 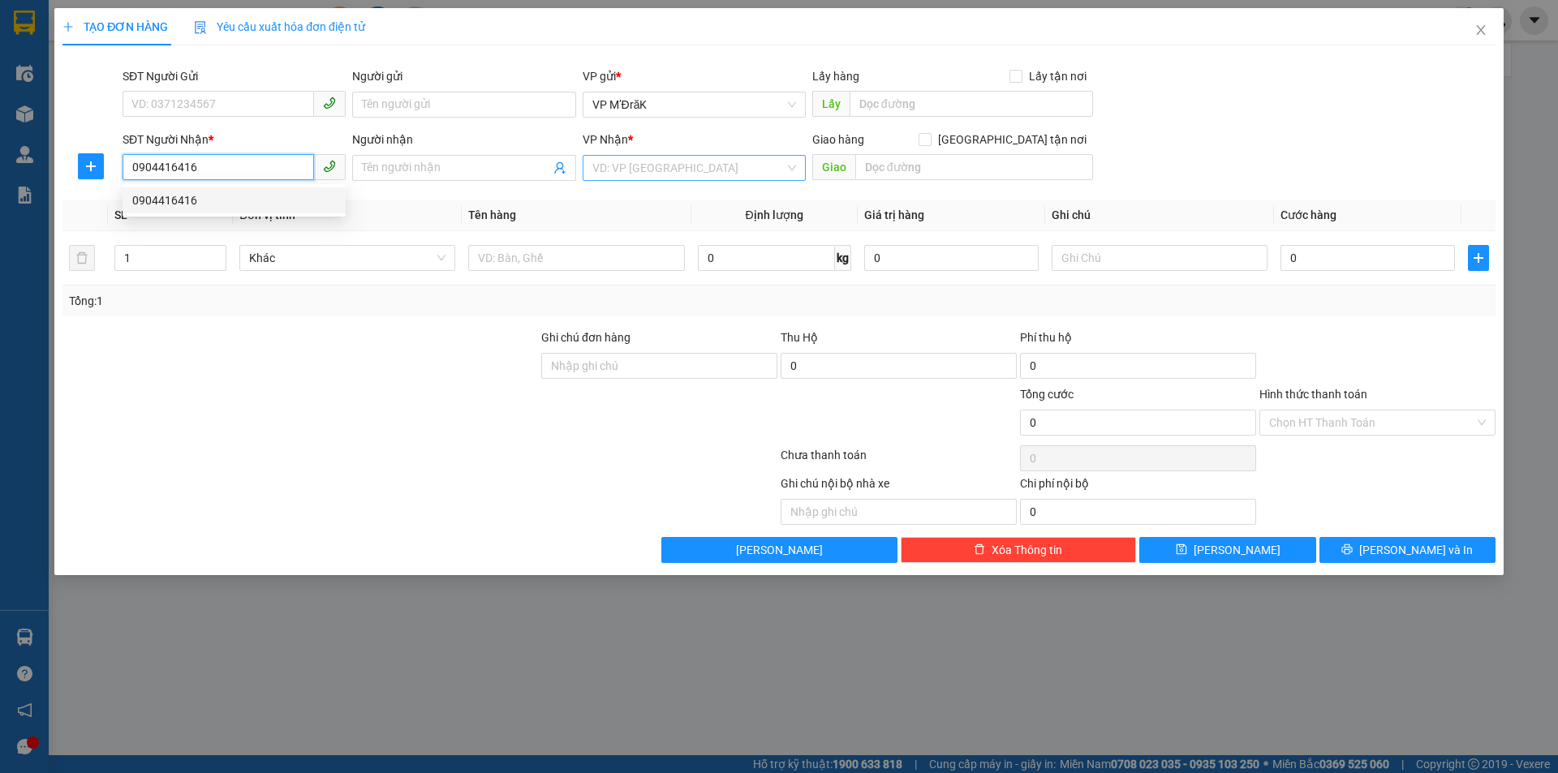 I want to click on span: printer, so click(x=1347, y=550).